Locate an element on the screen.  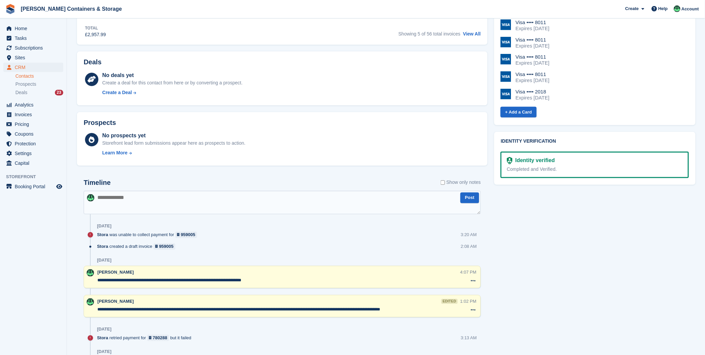
span: Invoices is located at coordinates (35, 114).